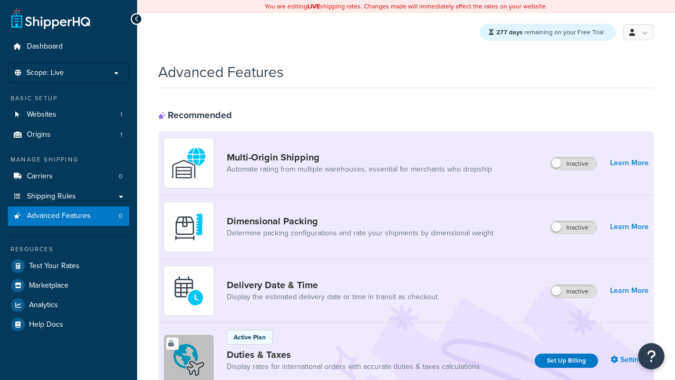 This screenshot has width=675, height=380. Describe the element at coordinates (221, 72) in the screenshot. I see `h1: Advanced Features` at that location.